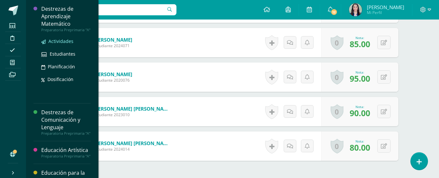 Image resolution: width=439 pixels, height=178 pixels. Describe the element at coordinates (66, 150) in the screenshot. I see `div: Educación Artística` at that location.